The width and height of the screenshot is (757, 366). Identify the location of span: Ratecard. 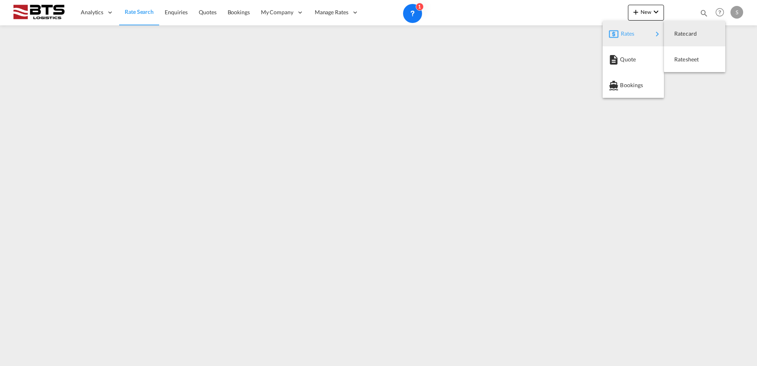
(679, 34).